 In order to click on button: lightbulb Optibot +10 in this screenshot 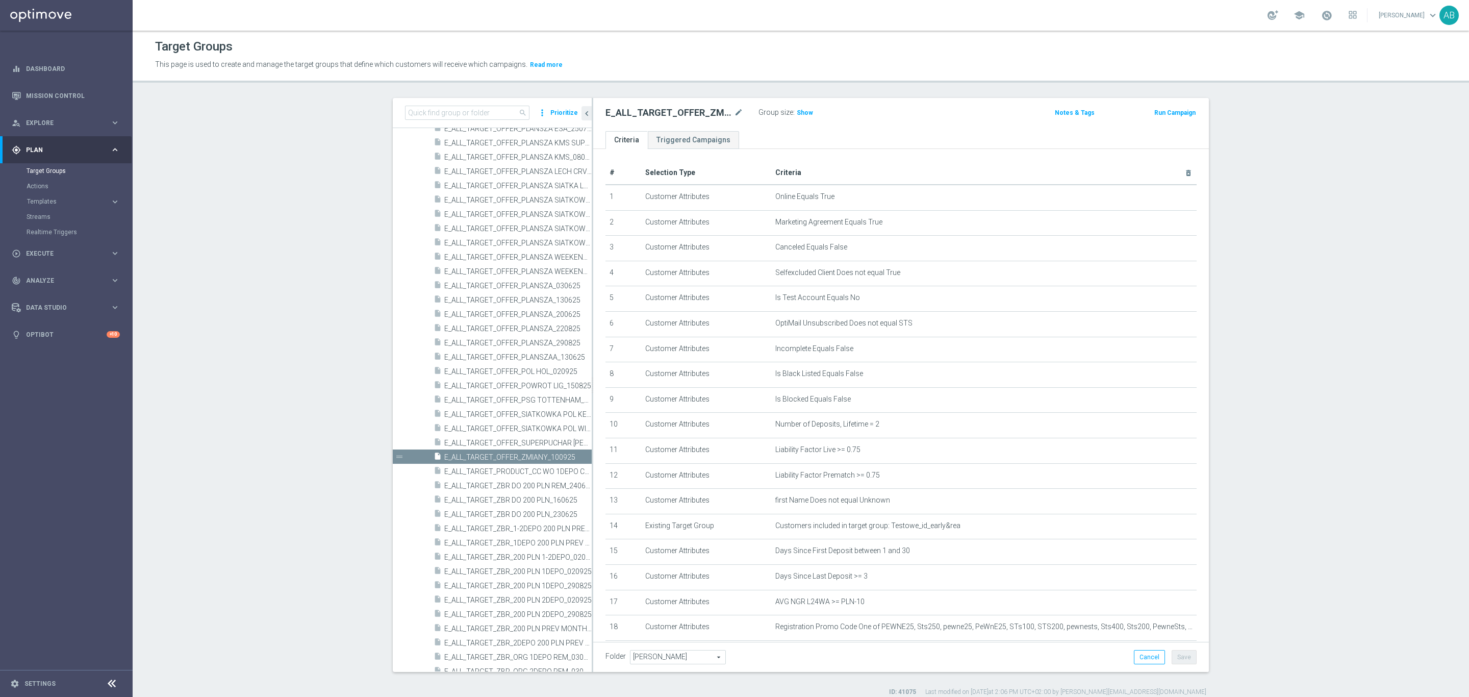, I will do `click(66, 335)`.